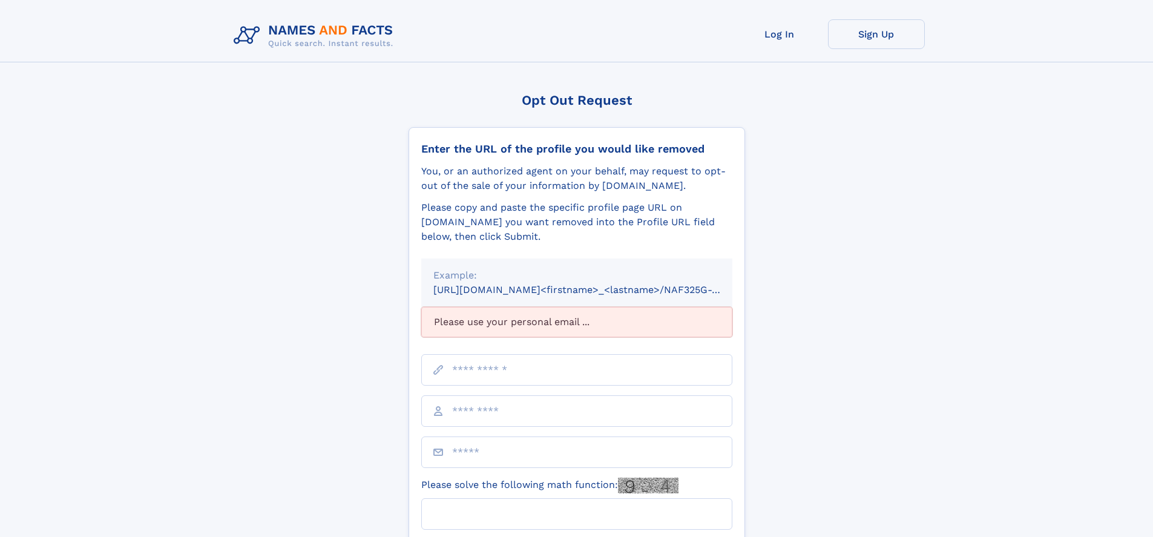  Describe the element at coordinates (577, 179) in the screenshot. I see `div: You, or an authorized agent on your behalf, may request to opt-out of the sale of your informatio...` at that location.